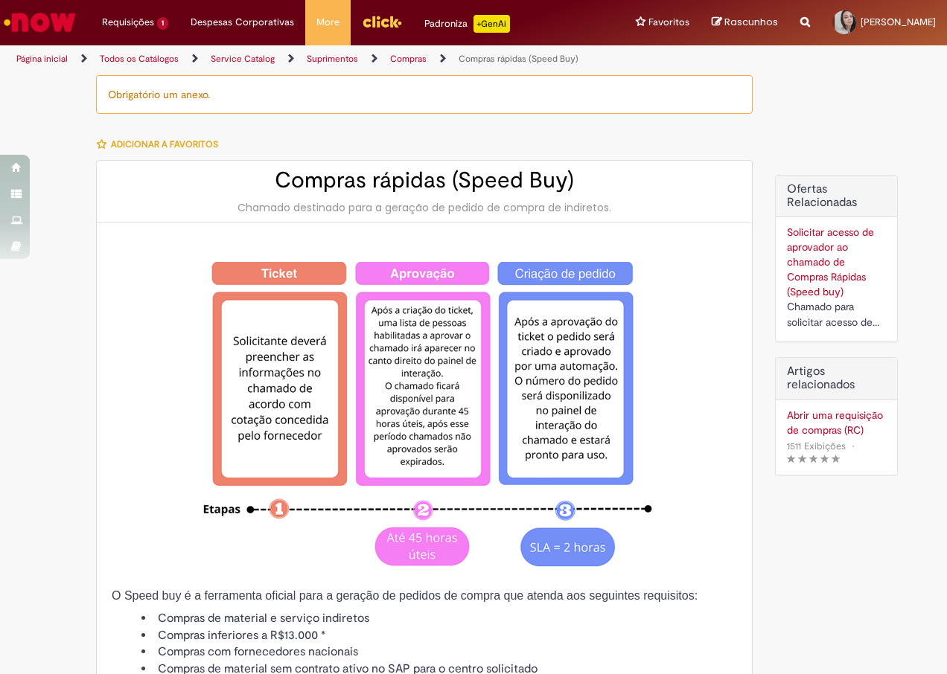 This screenshot has width=947, height=674. Describe the element at coordinates (382, 22) in the screenshot. I see `img: click_logo_yellow_360x200.png` at that location.